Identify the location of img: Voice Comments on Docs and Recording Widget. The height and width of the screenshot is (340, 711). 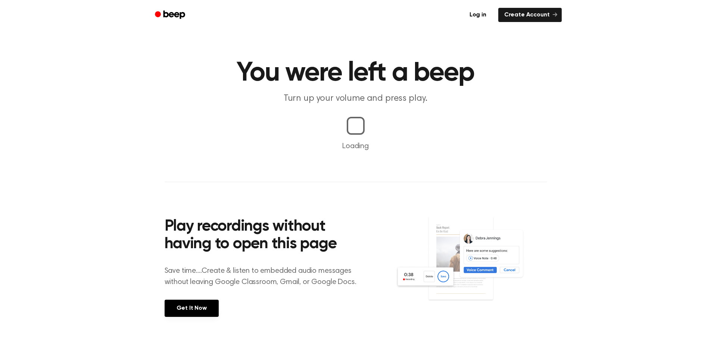
(471, 266).